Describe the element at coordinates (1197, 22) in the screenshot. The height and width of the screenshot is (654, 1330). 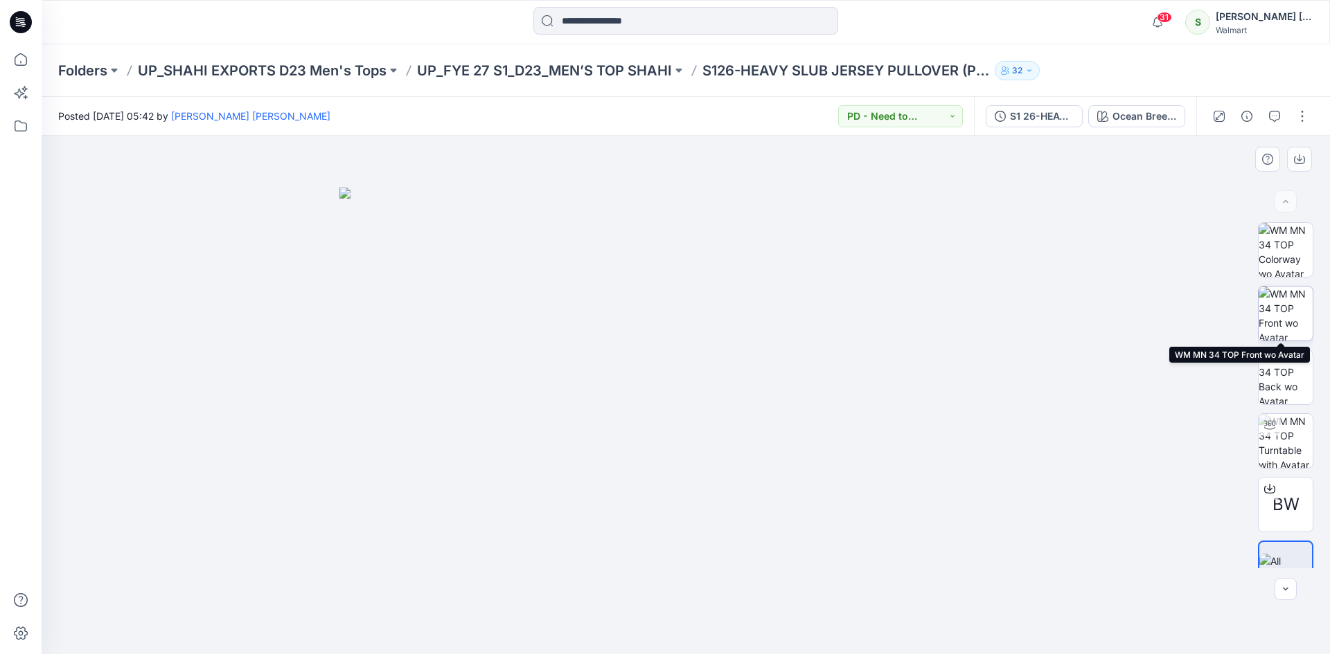
I see `div: S​` at that location.